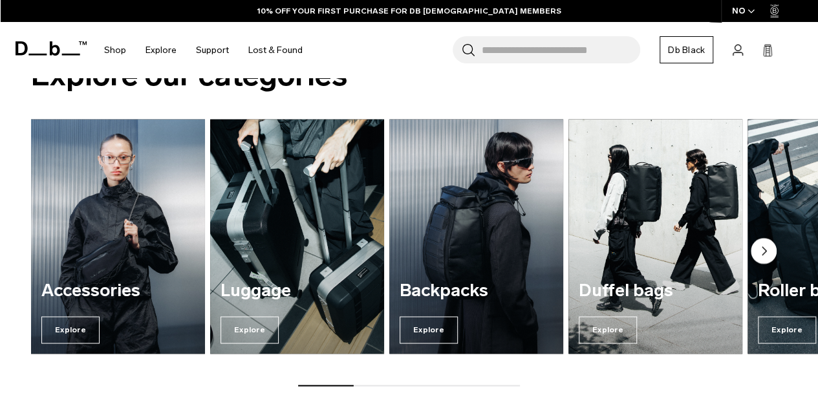 This screenshot has height=408, width=818. I want to click on a: Db Black, so click(686, 50).